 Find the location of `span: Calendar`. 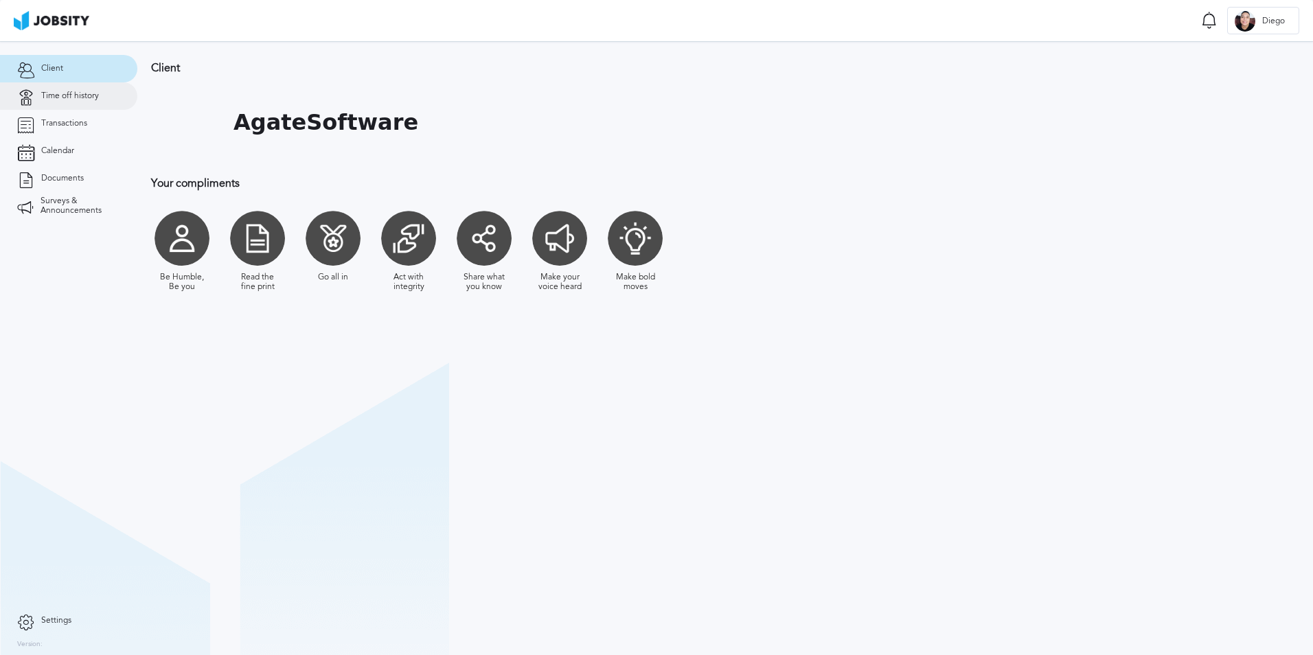

span: Calendar is located at coordinates (58, 151).